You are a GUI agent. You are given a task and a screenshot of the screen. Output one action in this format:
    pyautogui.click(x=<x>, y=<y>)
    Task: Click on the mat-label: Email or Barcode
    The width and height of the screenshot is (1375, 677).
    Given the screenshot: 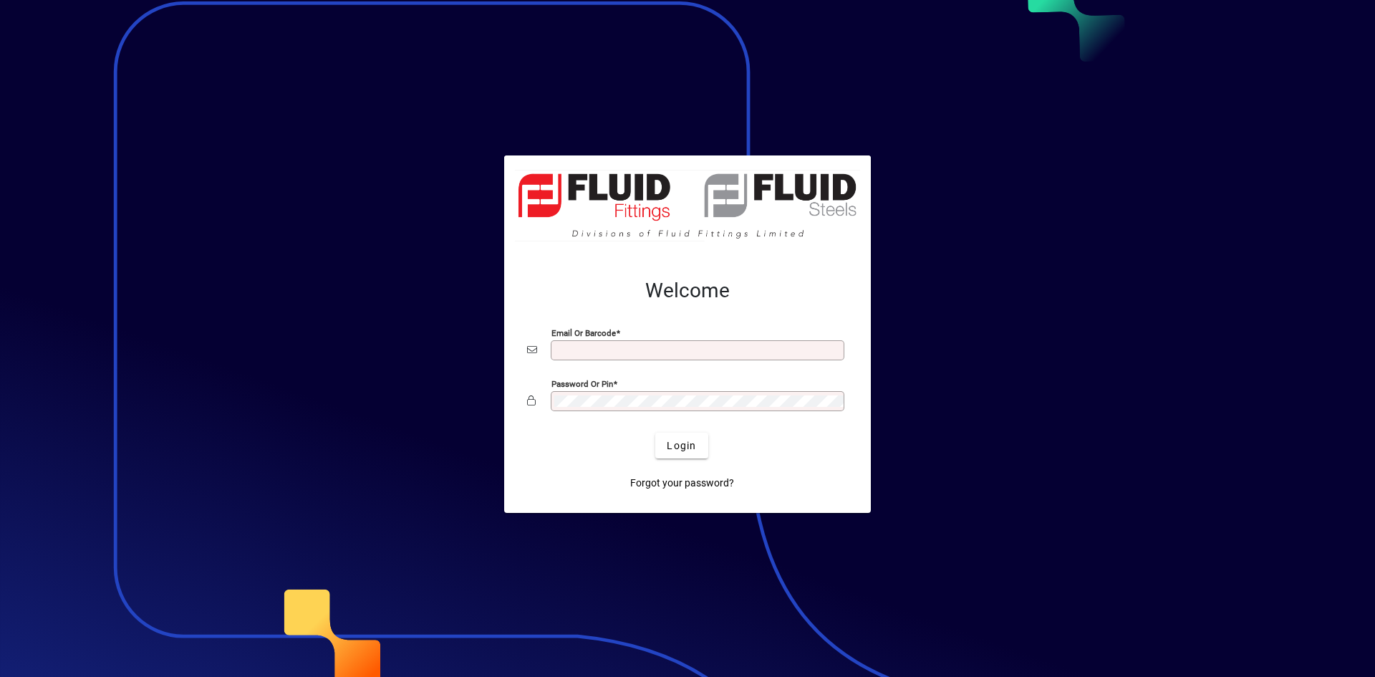 What is the action you would take?
    pyautogui.click(x=583, y=333)
    